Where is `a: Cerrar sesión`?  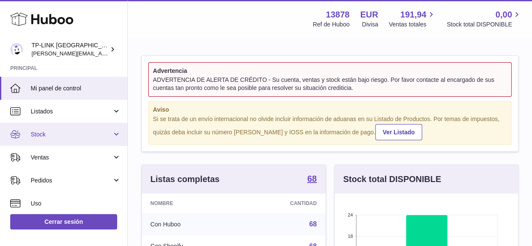 a: Cerrar sesión is located at coordinates (63, 221).